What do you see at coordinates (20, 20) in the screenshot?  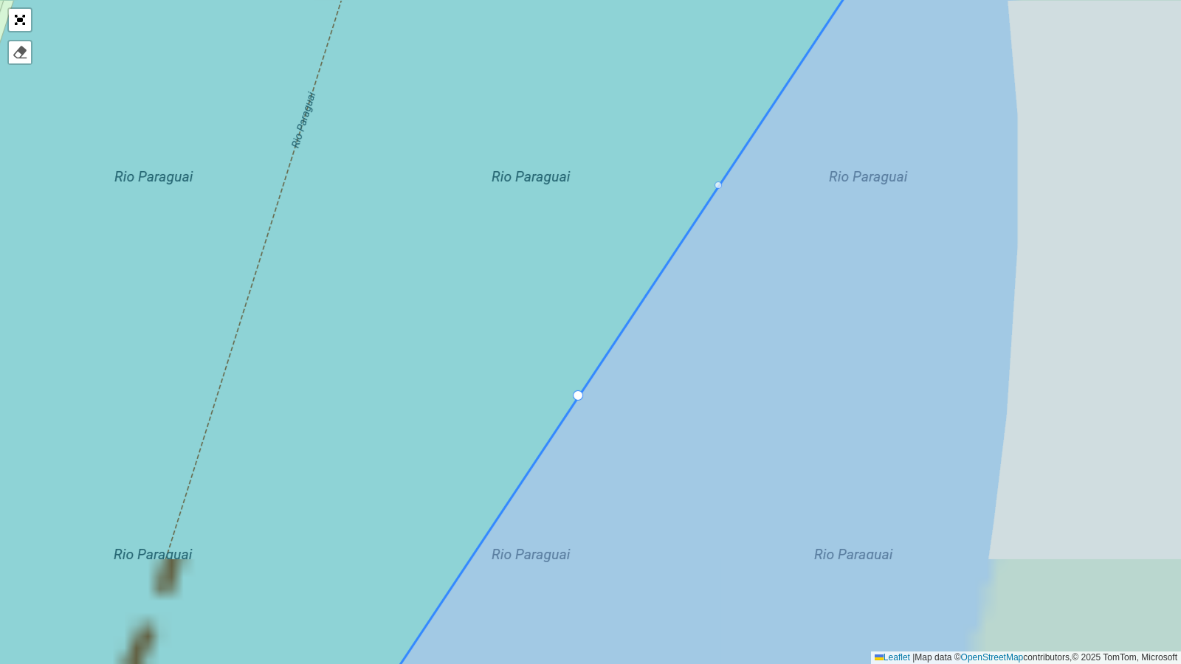 I see `a: Abrir mapa em tela cheia` at bounding box center [20, 20].